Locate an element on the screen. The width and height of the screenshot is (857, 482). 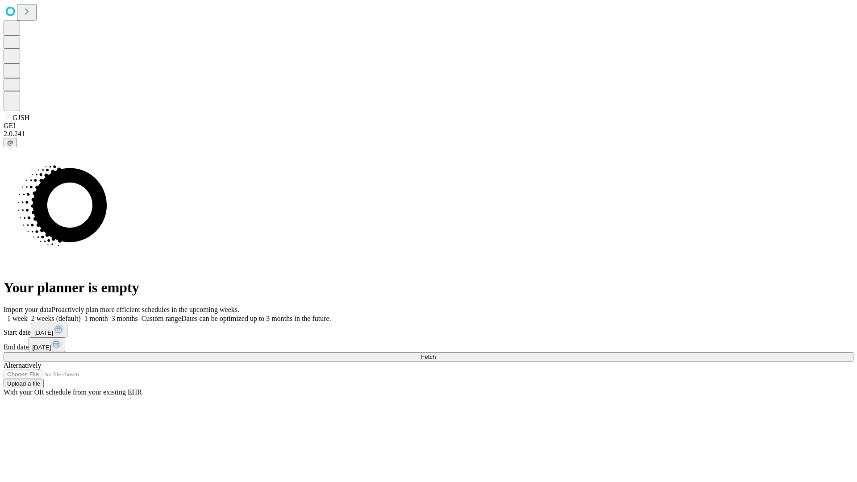
span: With your OR schedule from your existing EHR is located at coordinates (73, 392).